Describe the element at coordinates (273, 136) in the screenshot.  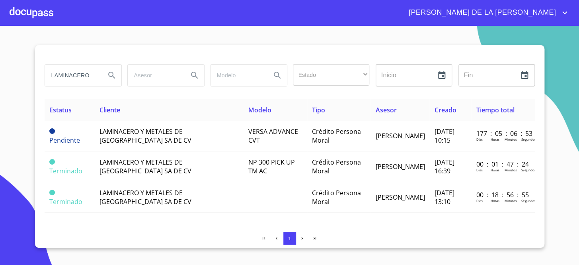
I see `span: VERSA ADVANCE CVT` at that location.